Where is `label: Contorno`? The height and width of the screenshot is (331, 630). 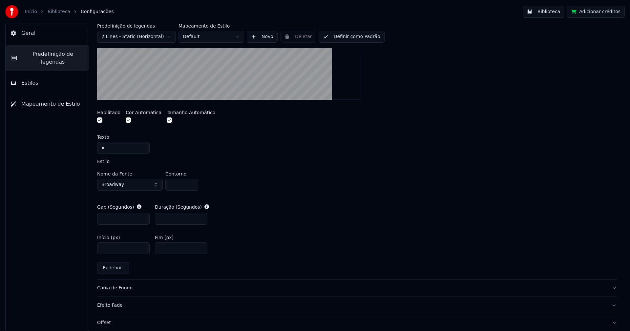
label: Contorno is located at coordinates (182, 174).